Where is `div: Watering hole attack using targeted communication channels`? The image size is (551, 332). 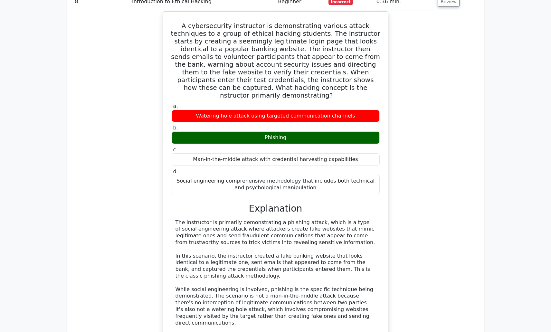
div: Watering hole attack using targeted communication channels is located at coordinates (276, 116).